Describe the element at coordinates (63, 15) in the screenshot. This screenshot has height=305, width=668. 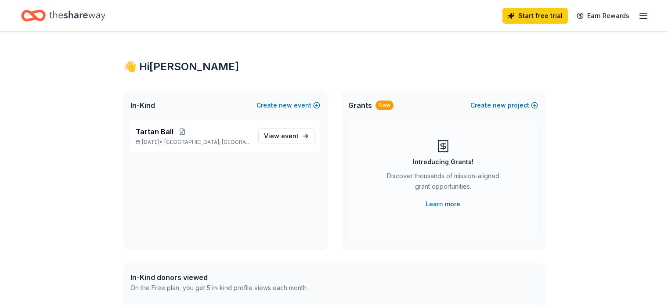
I see `a: Home` at that location.